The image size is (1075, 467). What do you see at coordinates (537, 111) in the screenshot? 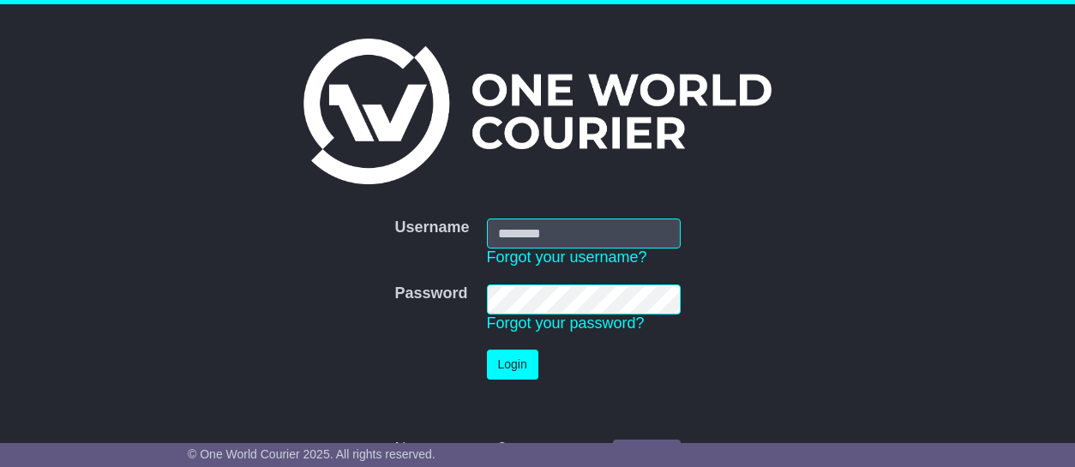
I see `img: One World` at bounding box center [537, 111].